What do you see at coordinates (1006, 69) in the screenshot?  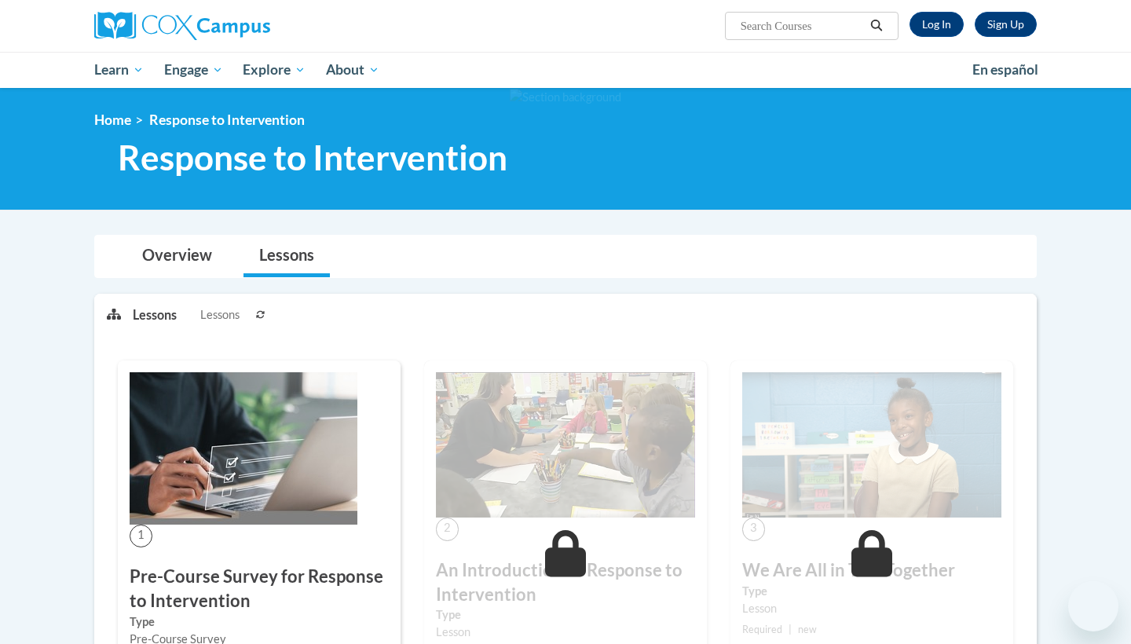 I see `span: En español` at bounding box center [1006, 69].